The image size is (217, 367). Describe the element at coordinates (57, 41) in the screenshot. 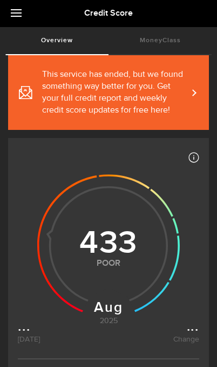

I see `a: Overview` at that location.